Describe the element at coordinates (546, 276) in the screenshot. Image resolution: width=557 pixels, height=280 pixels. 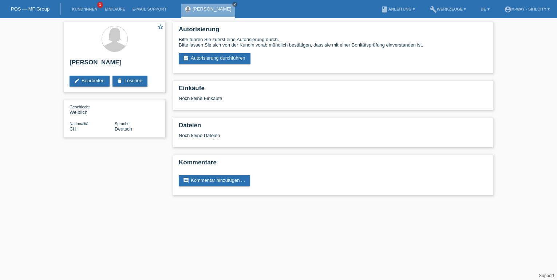
I see `a: Support` at that location.